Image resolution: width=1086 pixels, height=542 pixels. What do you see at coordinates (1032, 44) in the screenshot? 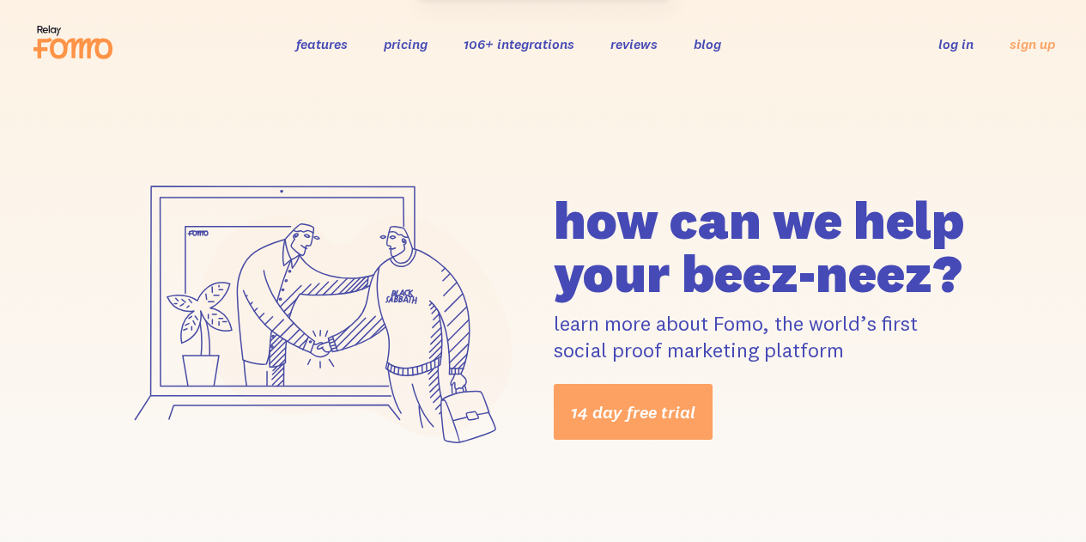
I see `a: sign up` at bounding box center [1032, 44].